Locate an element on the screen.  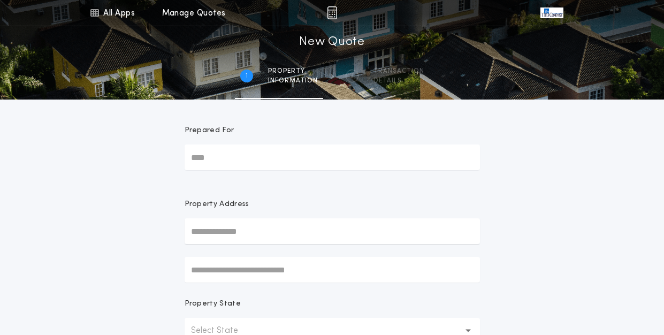
img: vs-icon is located at coordinates (552, 13).